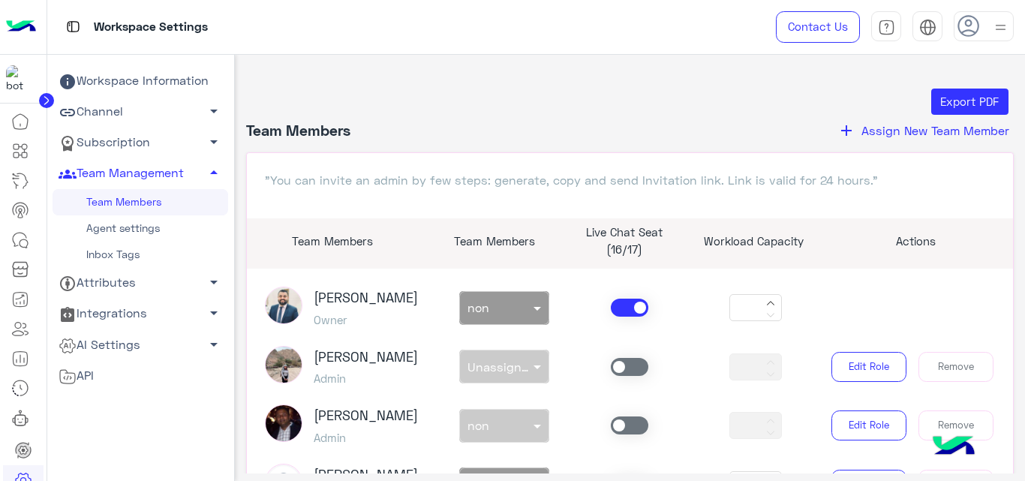  What do you see at coordinates (140, 375) in the screenshot?
I see `a: API` at bounding box center [140, 375].